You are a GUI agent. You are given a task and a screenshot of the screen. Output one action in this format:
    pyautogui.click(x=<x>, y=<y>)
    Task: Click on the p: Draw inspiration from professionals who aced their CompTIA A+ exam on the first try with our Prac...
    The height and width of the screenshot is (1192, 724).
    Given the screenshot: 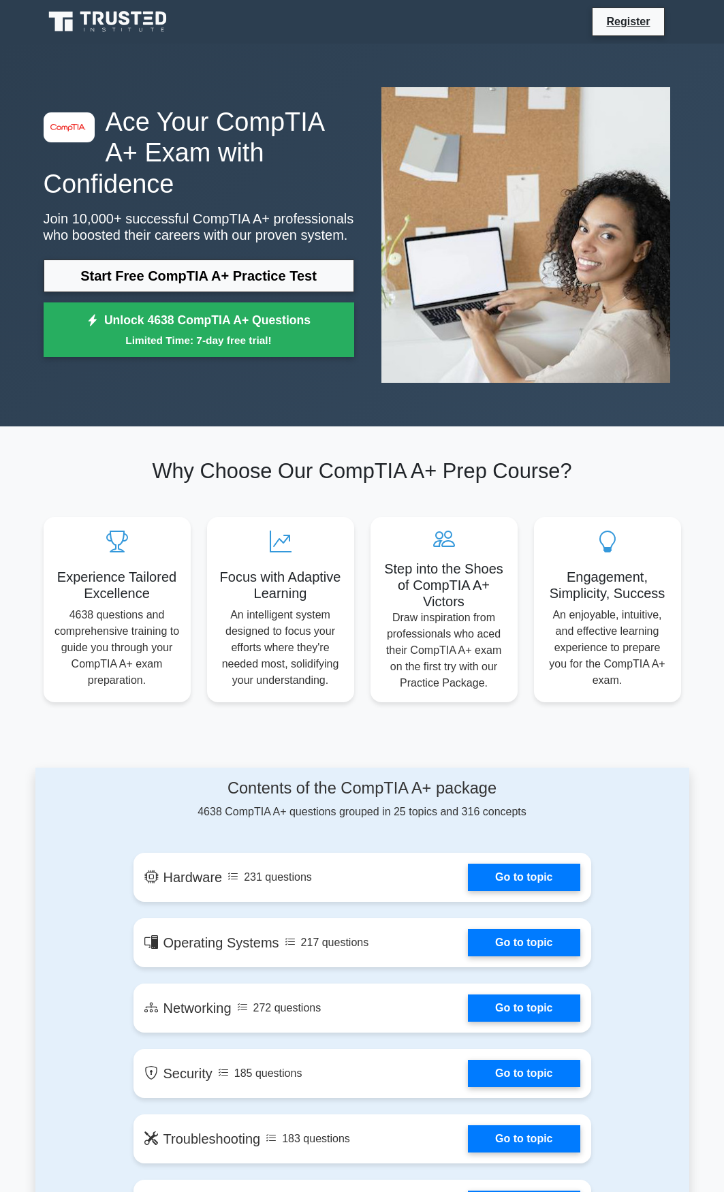 What is the action you would take?
    pyautogui.click(x=444, y=651)
    